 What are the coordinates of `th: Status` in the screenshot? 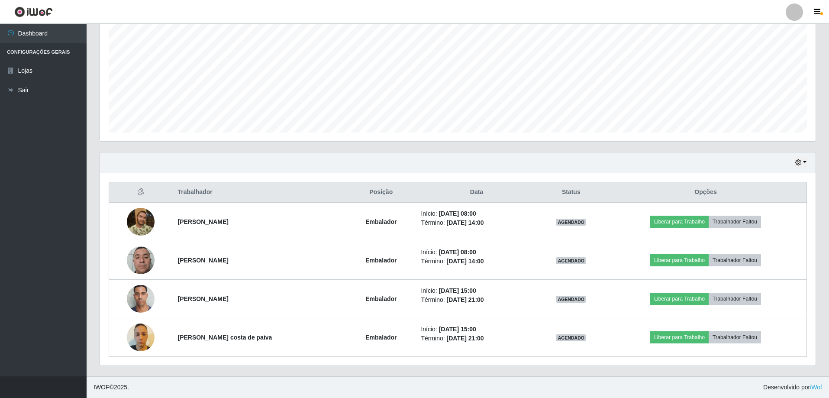 It's located at (571, 192).